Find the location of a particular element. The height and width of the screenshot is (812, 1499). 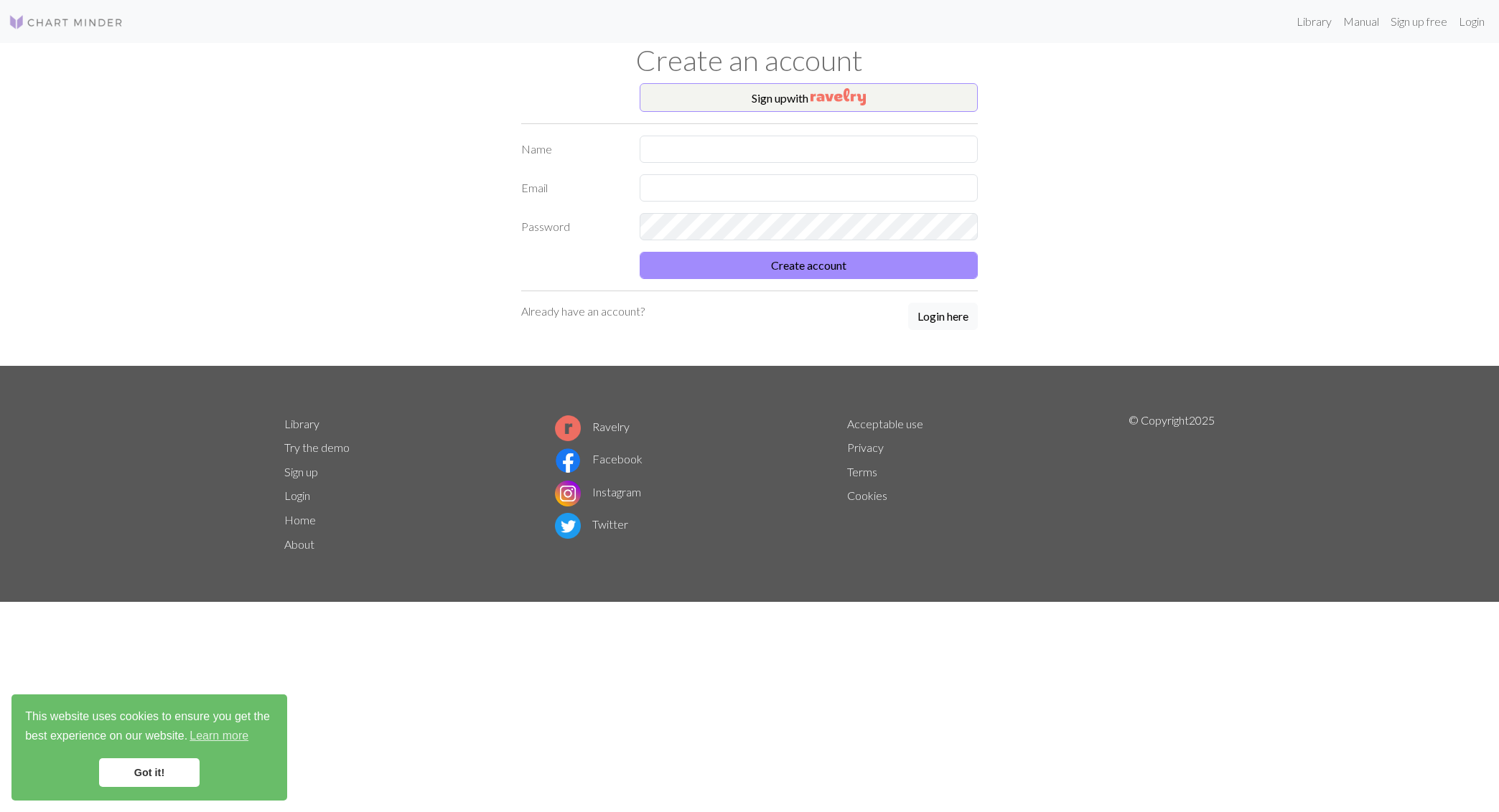

a: Ravelry is located at coordinates (593, 426).